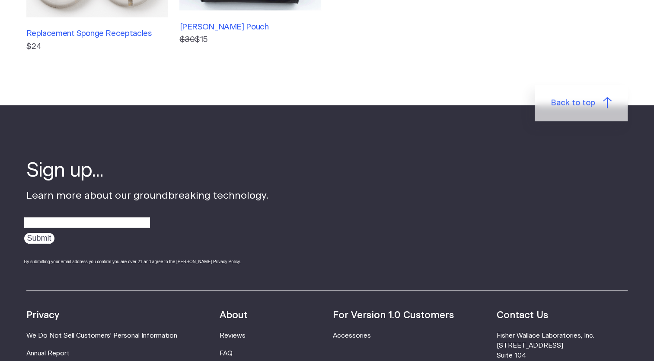 The height and width of the screenshot is (361, 654). Describe the element at coordinates (187, 39) in the screenshot. I see `s: $30` at that location.